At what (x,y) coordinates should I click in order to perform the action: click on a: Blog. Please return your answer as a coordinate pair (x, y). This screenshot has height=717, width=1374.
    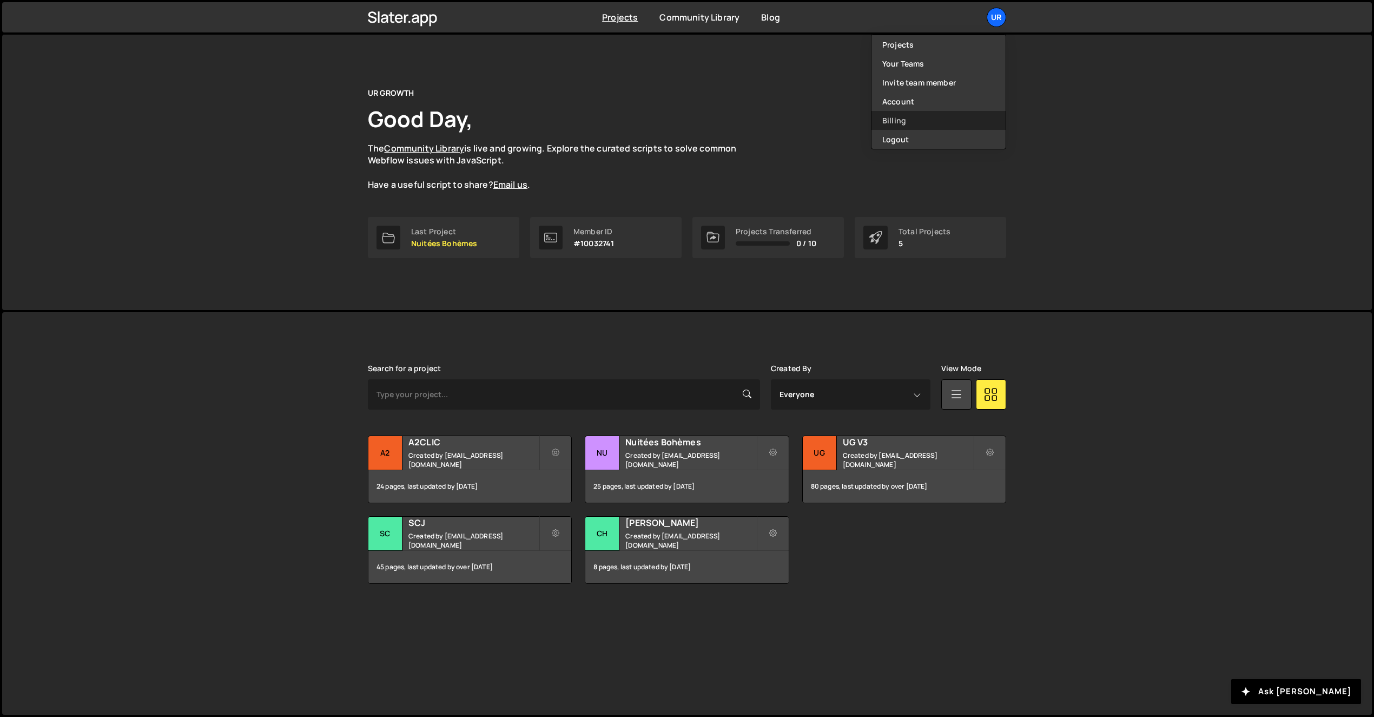
    Looking at the image, I should click on (770, 17).